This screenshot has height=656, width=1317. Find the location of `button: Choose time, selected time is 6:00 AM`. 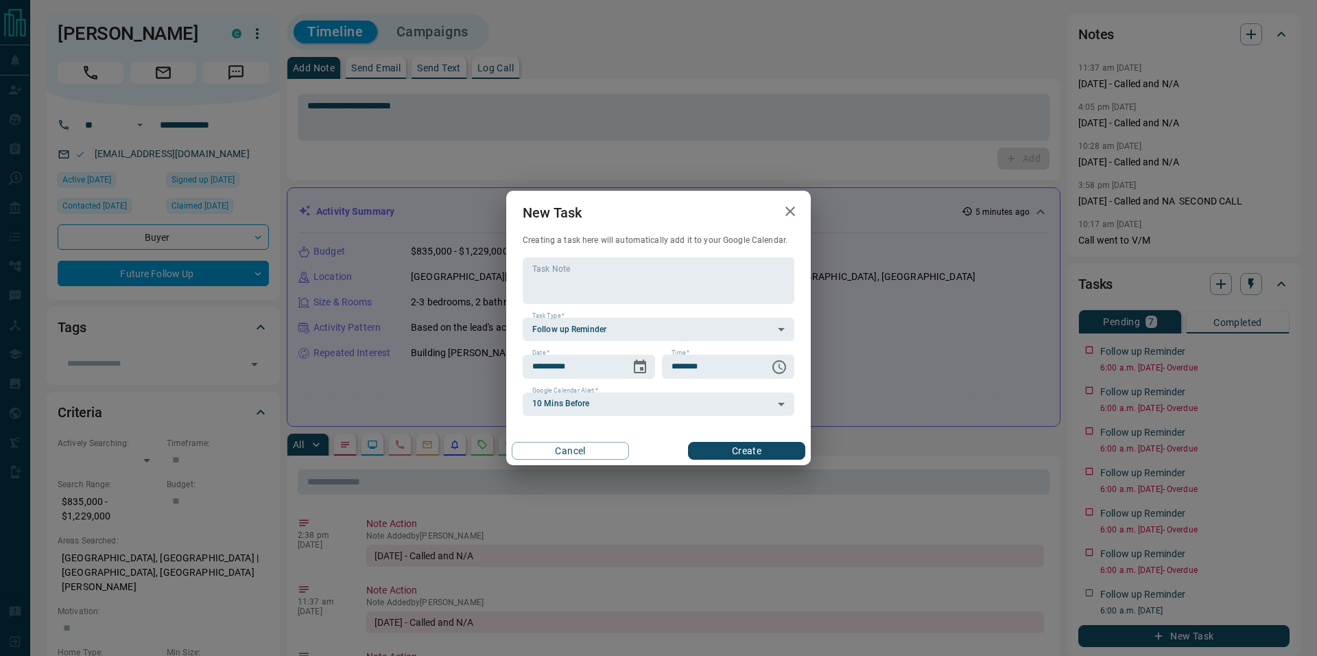

button: Choose time, selected time is 6:00 AM is located at coordinates (779, 367).